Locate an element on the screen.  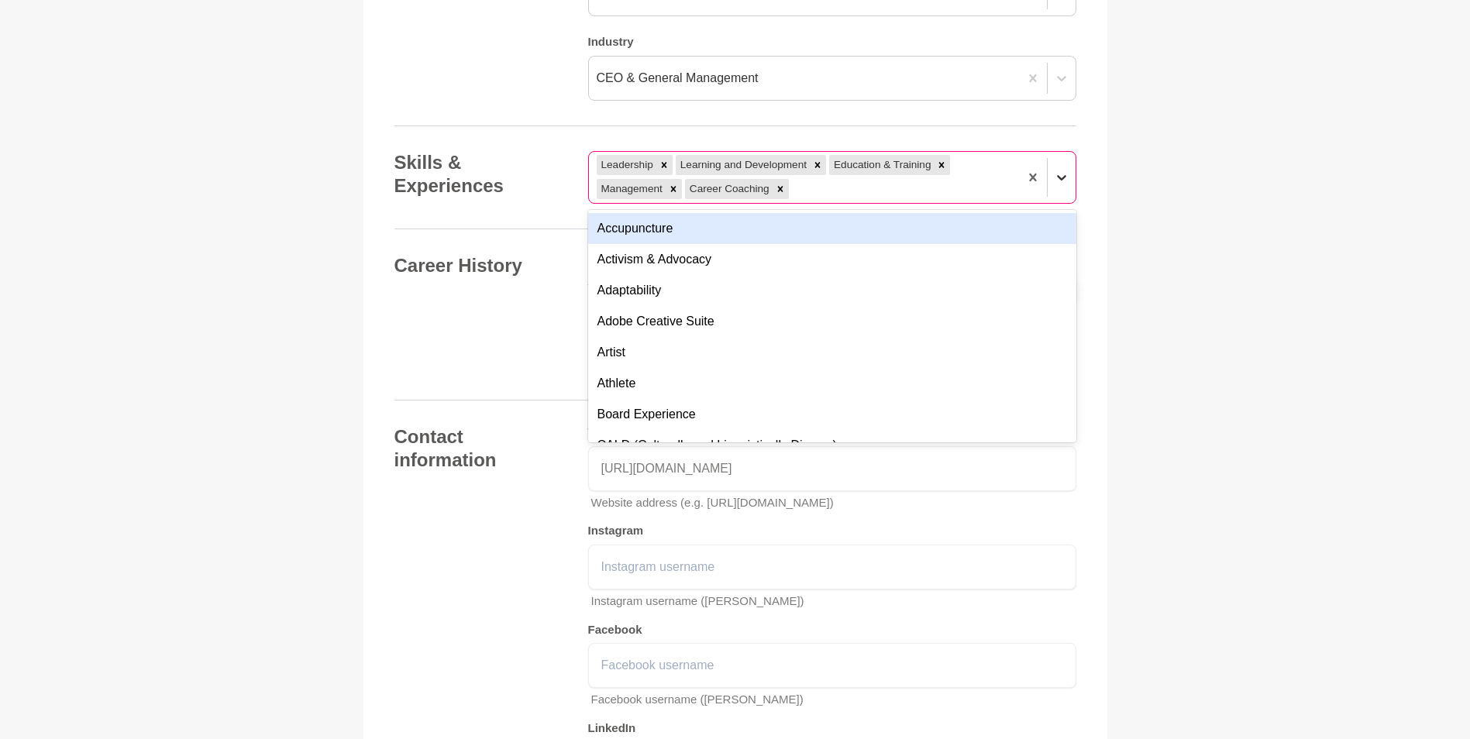
h5: Industry is located at coordinates (832, 42).